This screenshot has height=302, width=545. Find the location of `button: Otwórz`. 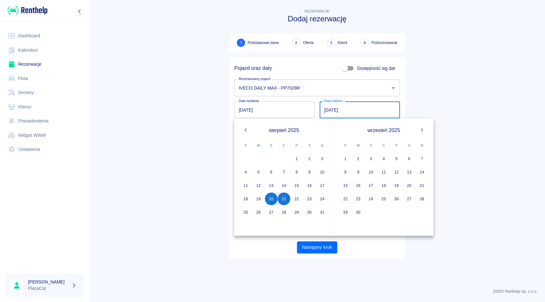

button: Otwórz is located at coordinates (393, 88).